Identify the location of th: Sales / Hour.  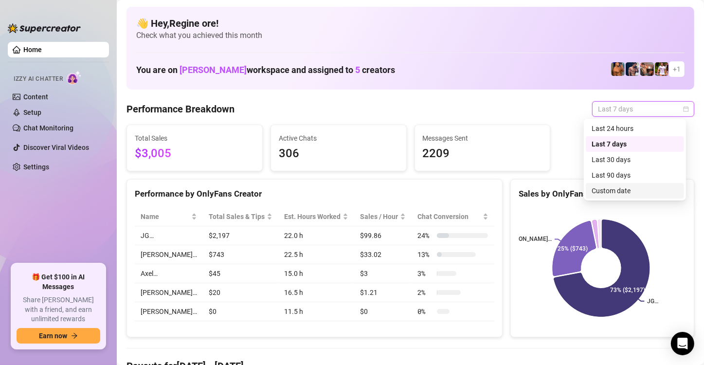
(383, 217).